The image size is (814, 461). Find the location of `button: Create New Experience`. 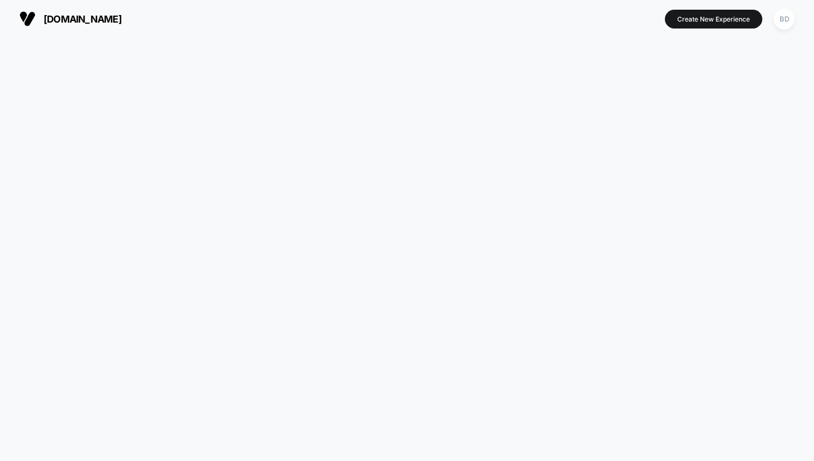

button: Create New Experience is located at coordinates (713, 19).